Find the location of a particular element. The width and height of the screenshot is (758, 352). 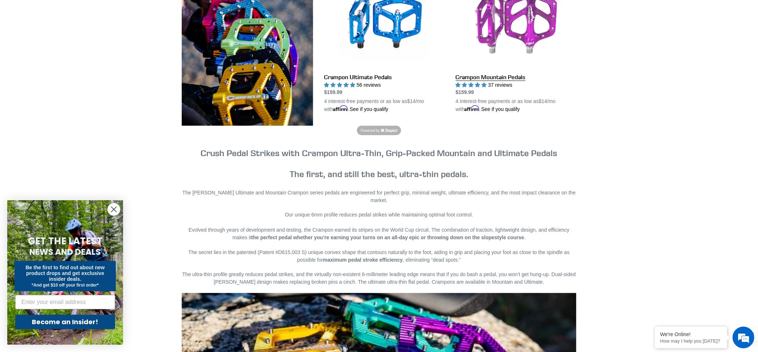

strong: maximum pedal stroke efficiency is located at coordinates (363, 260).